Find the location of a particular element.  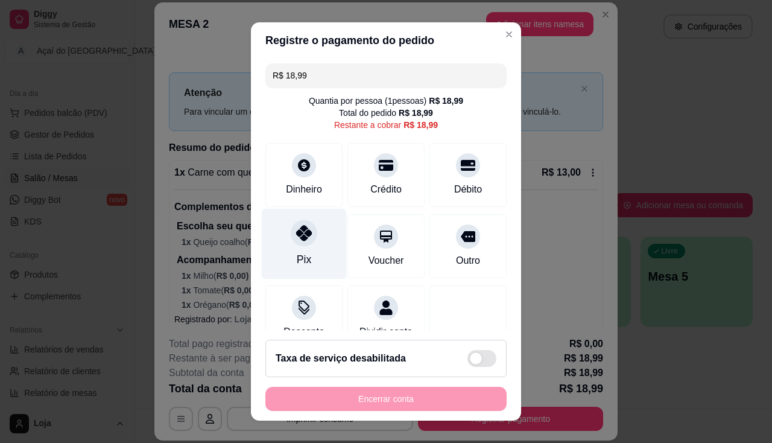

div: Restante a cobrar is located at coordinates (386, 125).